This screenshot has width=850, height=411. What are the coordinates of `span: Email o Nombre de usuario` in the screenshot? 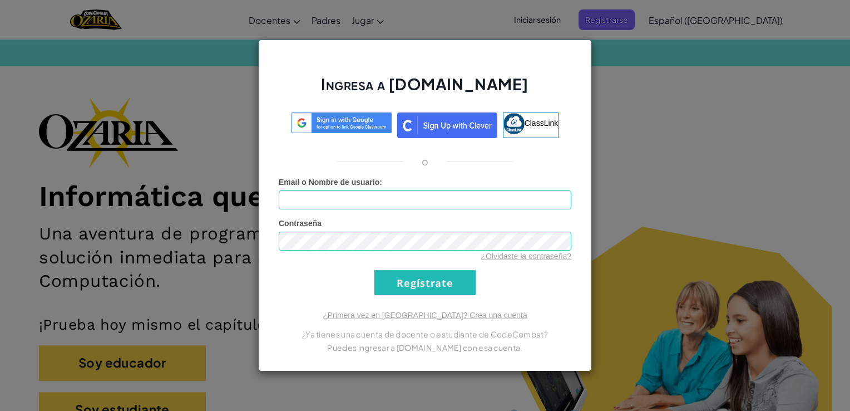 It's located at (329, 182).